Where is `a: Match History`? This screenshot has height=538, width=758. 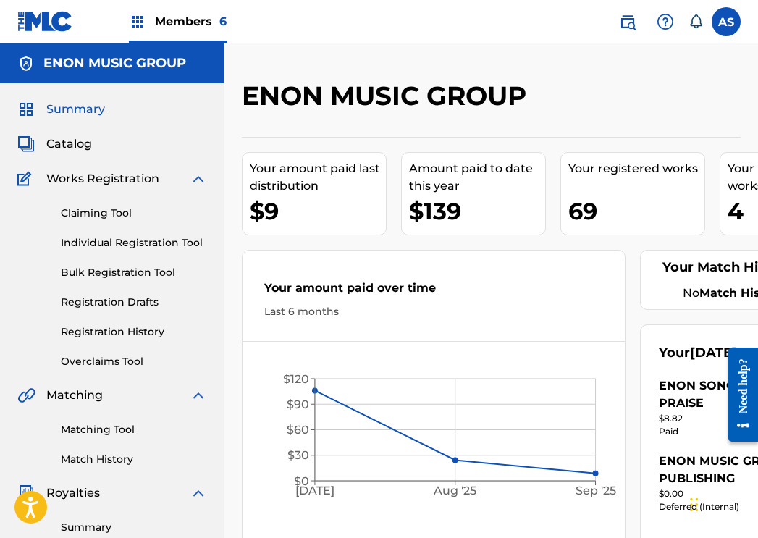
a: Match History is located at coordinates (134, 459).